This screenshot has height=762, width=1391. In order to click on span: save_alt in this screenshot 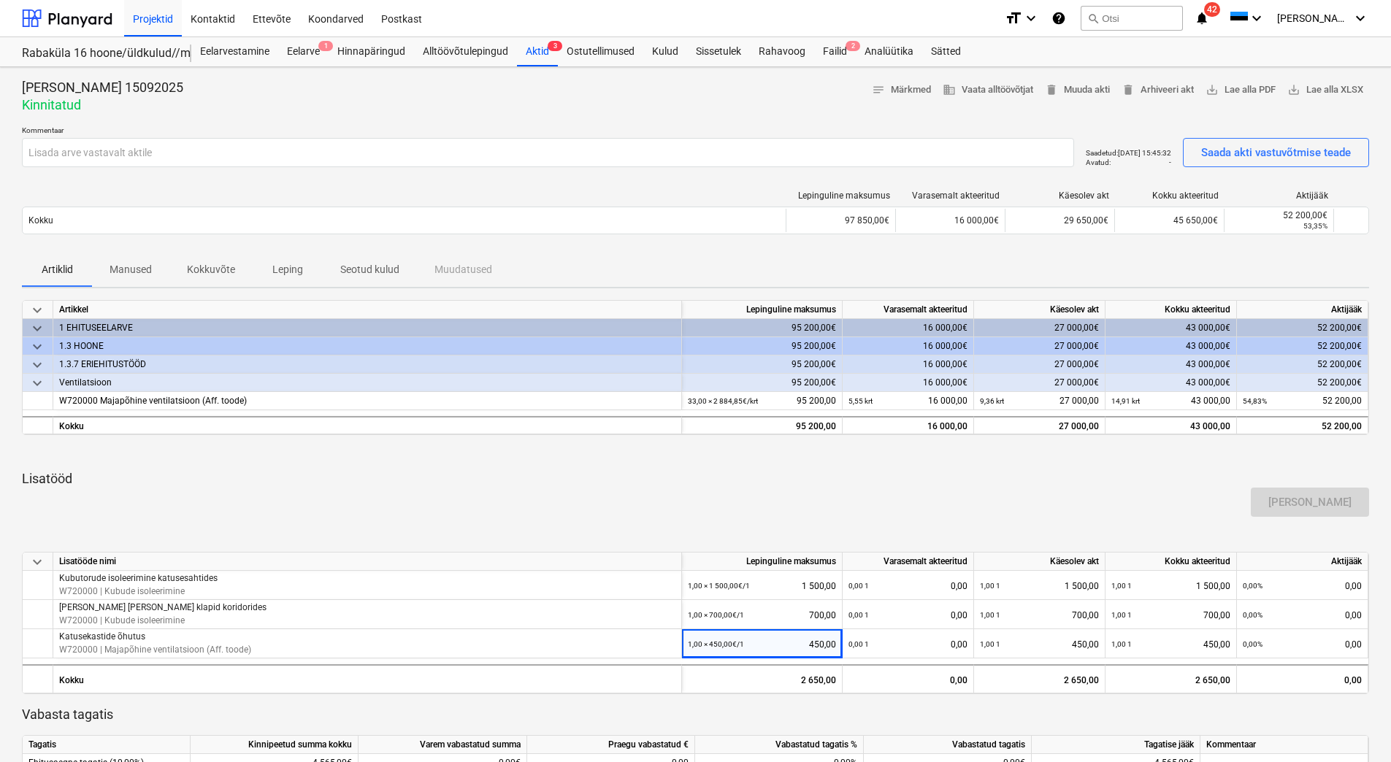, I will do `click(1294, 90)`.